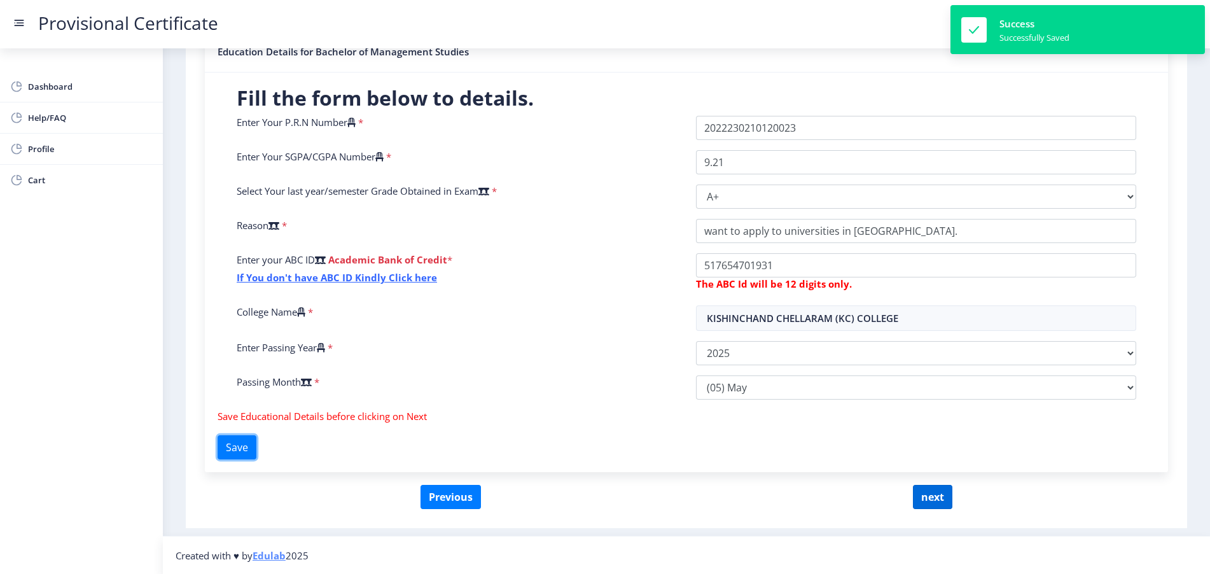 This screenshot has width=1210, height=574. What do you see at coordinates (687, 52) in the screenshot?
I see `nb-accordion-item-header: Education Details for Bachelor of Management Studies` at bounding box center [687, 52].